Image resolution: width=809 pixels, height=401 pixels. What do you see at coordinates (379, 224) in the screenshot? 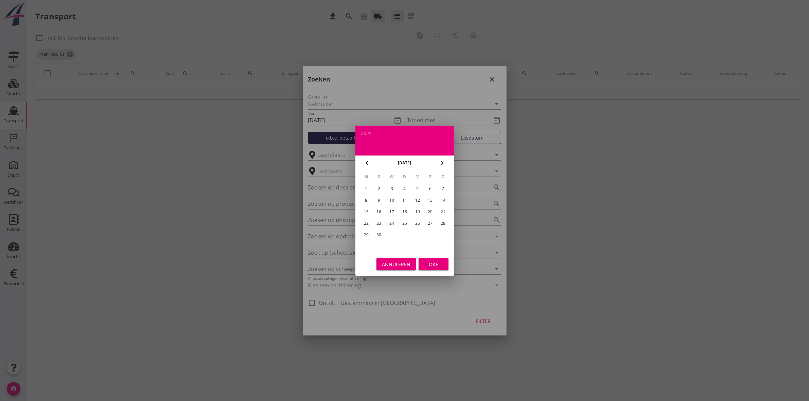
I see `div: 23` at bounding box center [379, 224].